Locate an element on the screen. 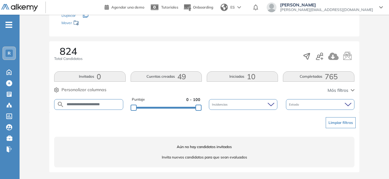 Image resolution: width=389 pixels, height=179 pixels. div: Estado is located at coordinates (320, 104).